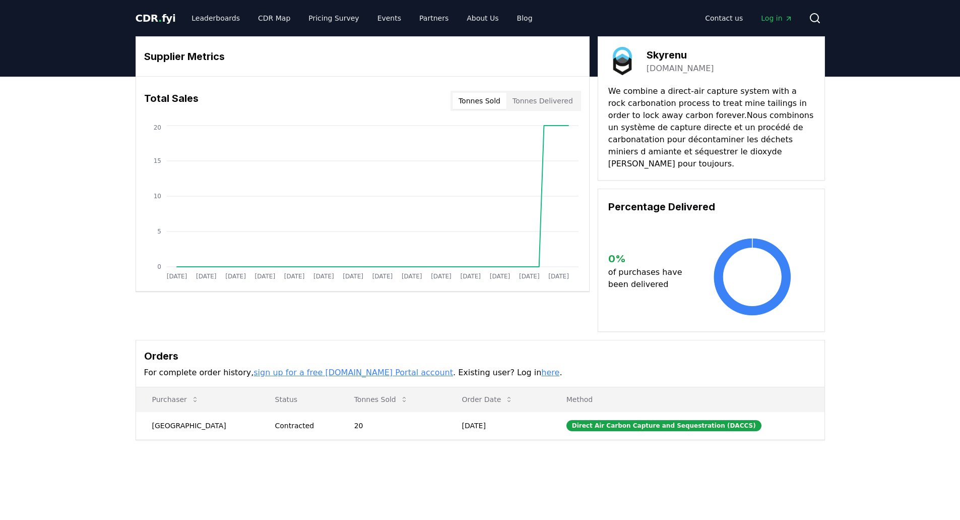  Describe the element at coordinates (480, 372) in the screenshot. I see `p: For complete order history, . Existing user? Log in .` at that location.